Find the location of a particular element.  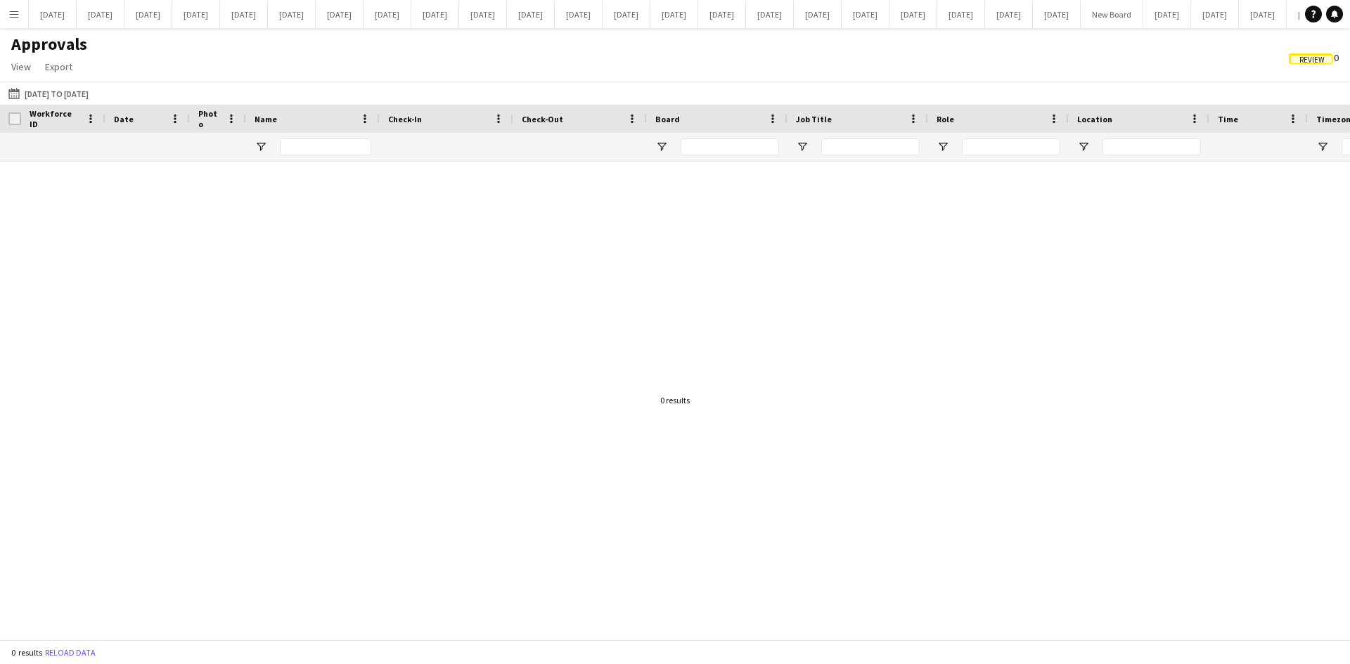

span: Check-In is located at coordinates (405, 119).